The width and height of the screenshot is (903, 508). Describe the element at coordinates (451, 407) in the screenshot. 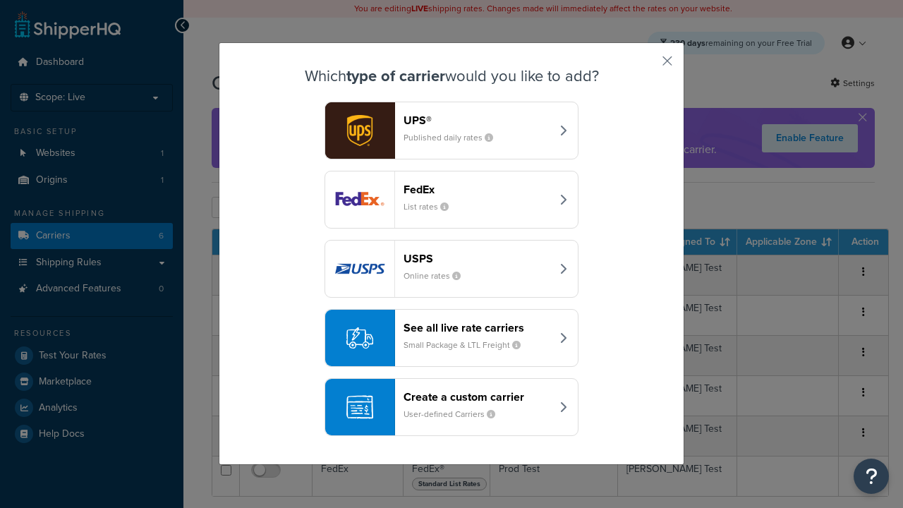

I see `button: Create a custom carrierUser-defined Carriers` at that location.